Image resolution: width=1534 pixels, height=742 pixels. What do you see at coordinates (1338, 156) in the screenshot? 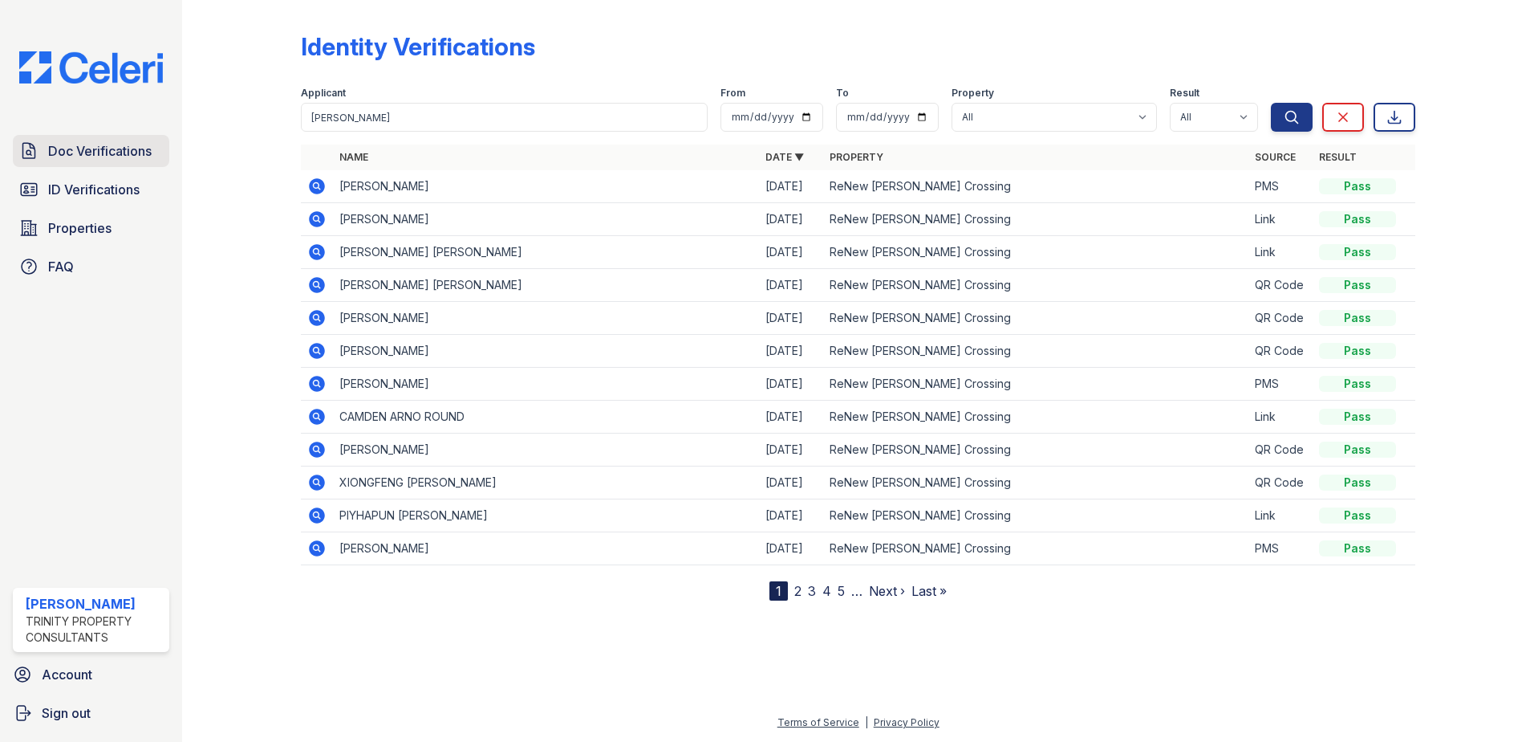
I see `a: Result` at bounding box center [1338, 156].